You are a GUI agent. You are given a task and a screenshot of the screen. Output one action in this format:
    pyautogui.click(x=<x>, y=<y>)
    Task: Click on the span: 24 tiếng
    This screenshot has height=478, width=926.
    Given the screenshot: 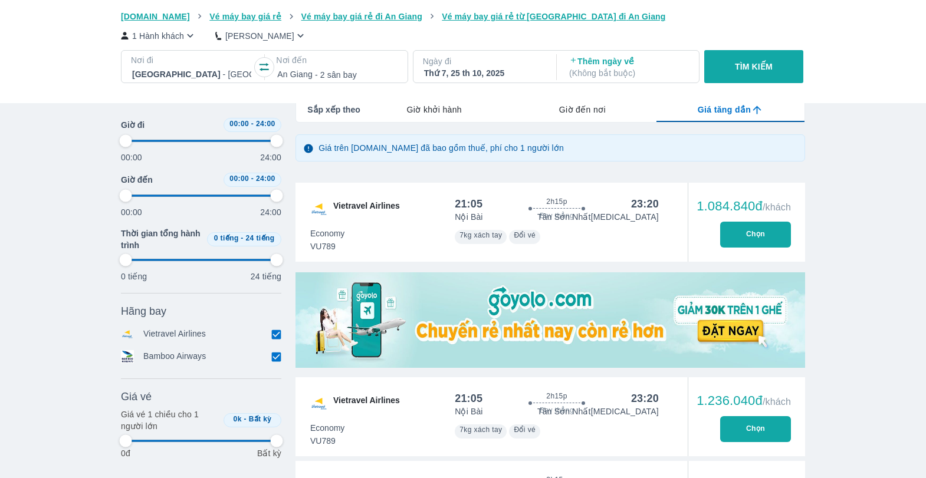 What is the action you would take?
    pyautogui.click(x=260, y=238)
    